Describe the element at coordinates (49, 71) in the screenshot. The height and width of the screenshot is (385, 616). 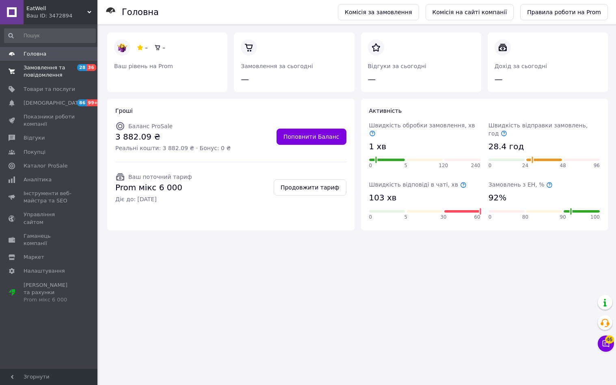
I see `span: Замовлення та повідомлення` at that location.